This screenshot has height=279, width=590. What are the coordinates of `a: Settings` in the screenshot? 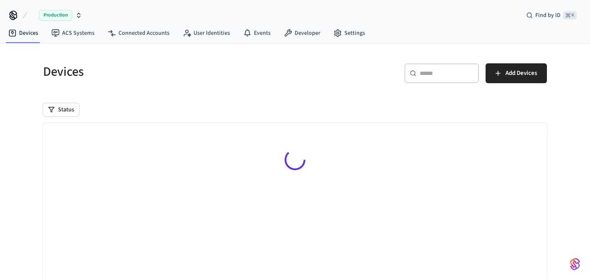 It's located at (349, 33).